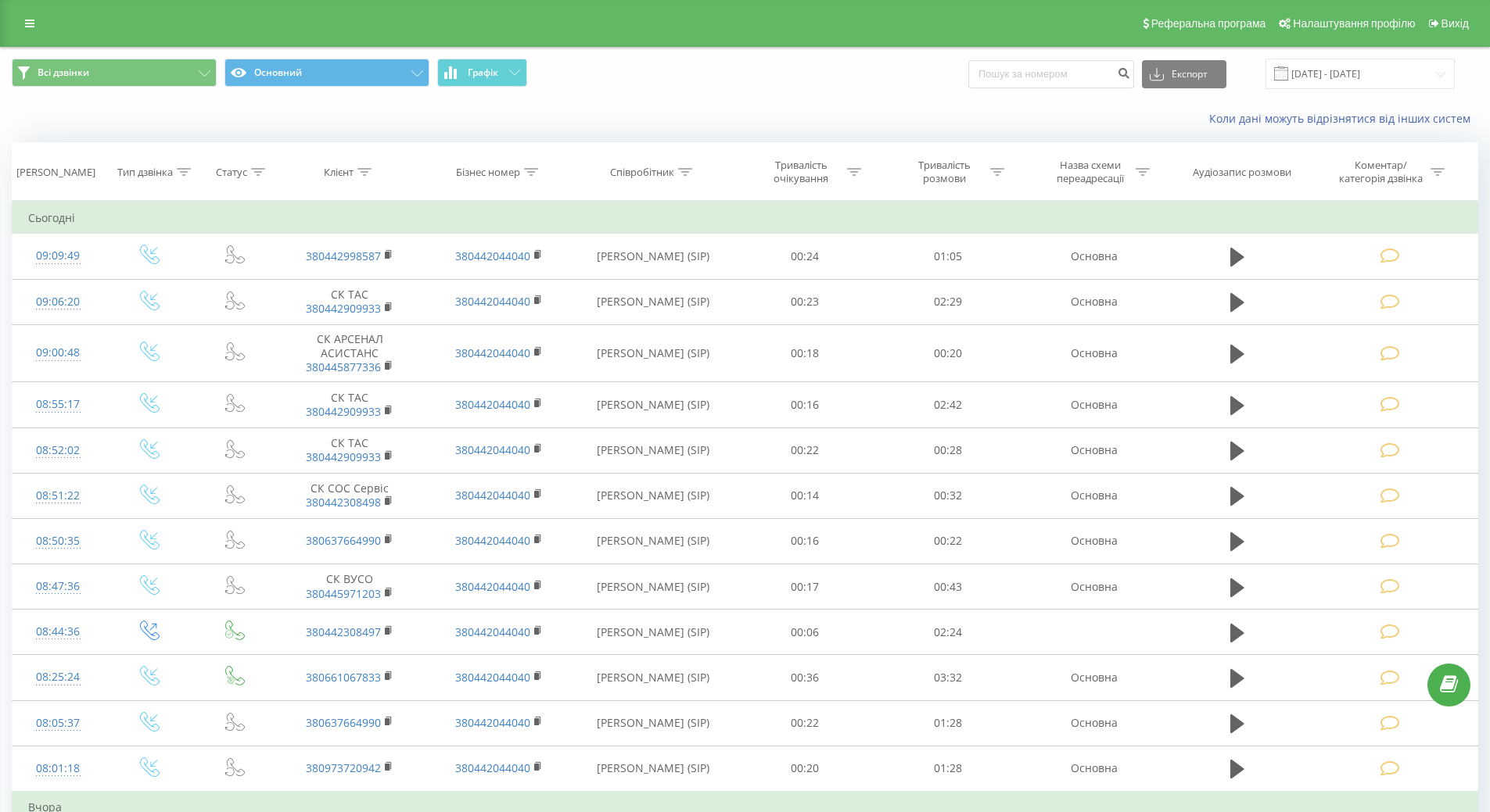  What do you see at coordinates (804, 496) in the screenshot?
I see `td: 00:14` at bounding box center [804, 496].